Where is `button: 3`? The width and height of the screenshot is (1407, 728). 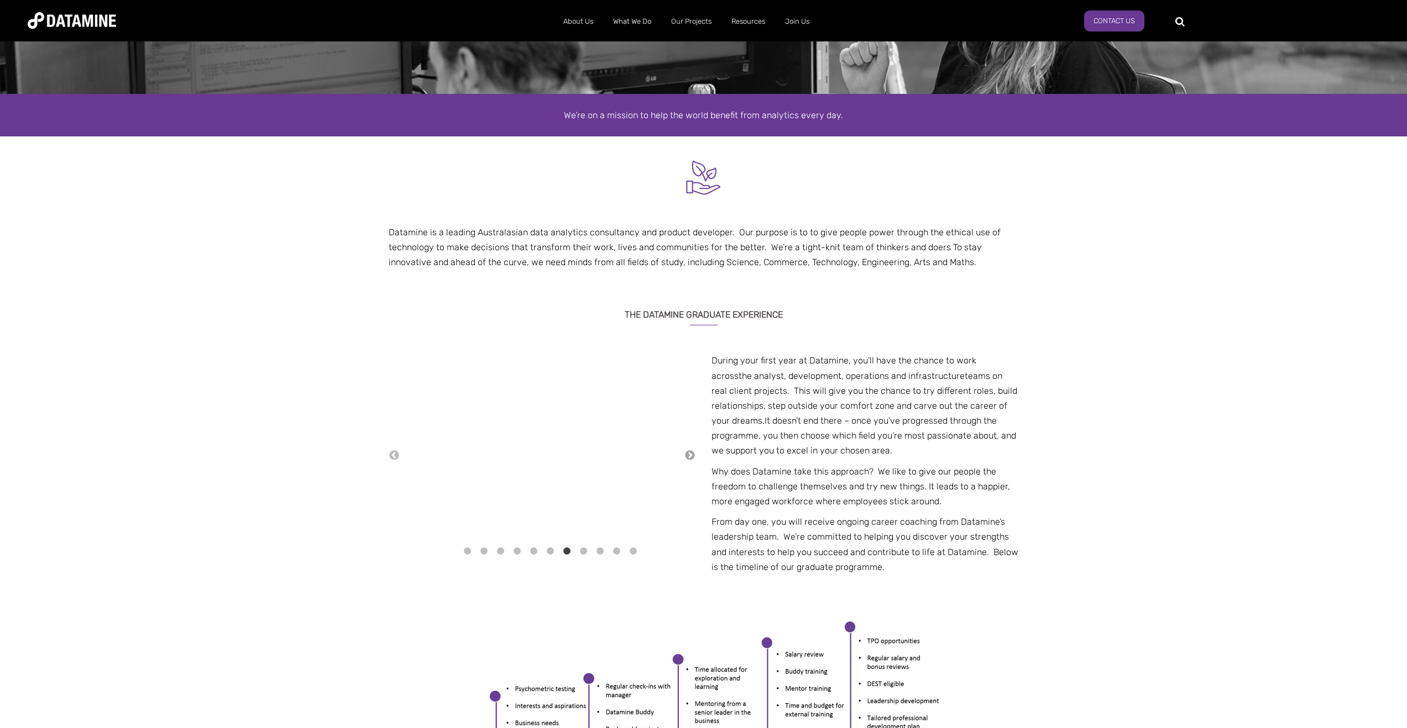
button: 3 is located at coordinates (500, 552).